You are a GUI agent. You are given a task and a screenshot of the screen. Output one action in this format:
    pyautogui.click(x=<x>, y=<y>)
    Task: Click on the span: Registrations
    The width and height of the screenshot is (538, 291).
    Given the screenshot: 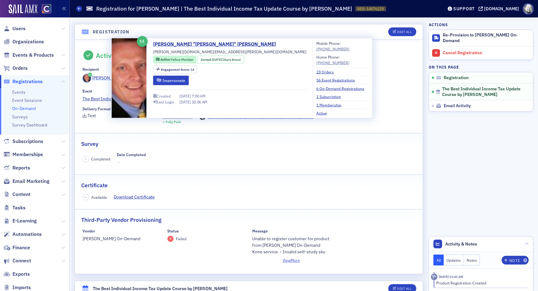 What is the action you would take?
    pyautogui.click(x=27, y=82)
    